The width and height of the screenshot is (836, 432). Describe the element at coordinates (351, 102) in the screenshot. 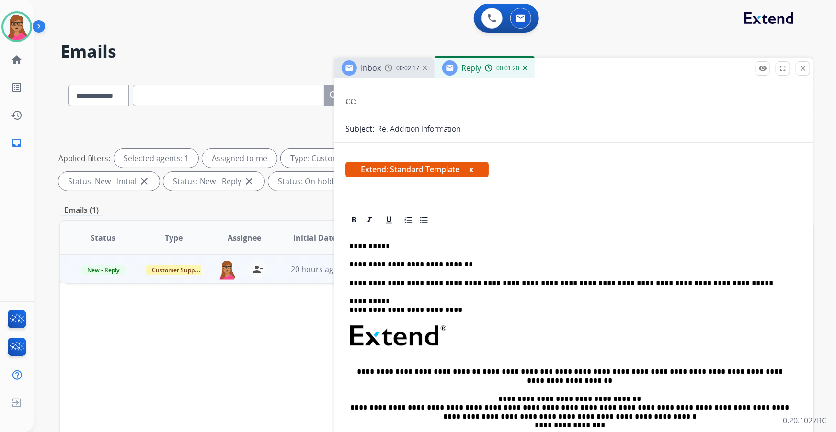

I see `p: CC:` at that location.